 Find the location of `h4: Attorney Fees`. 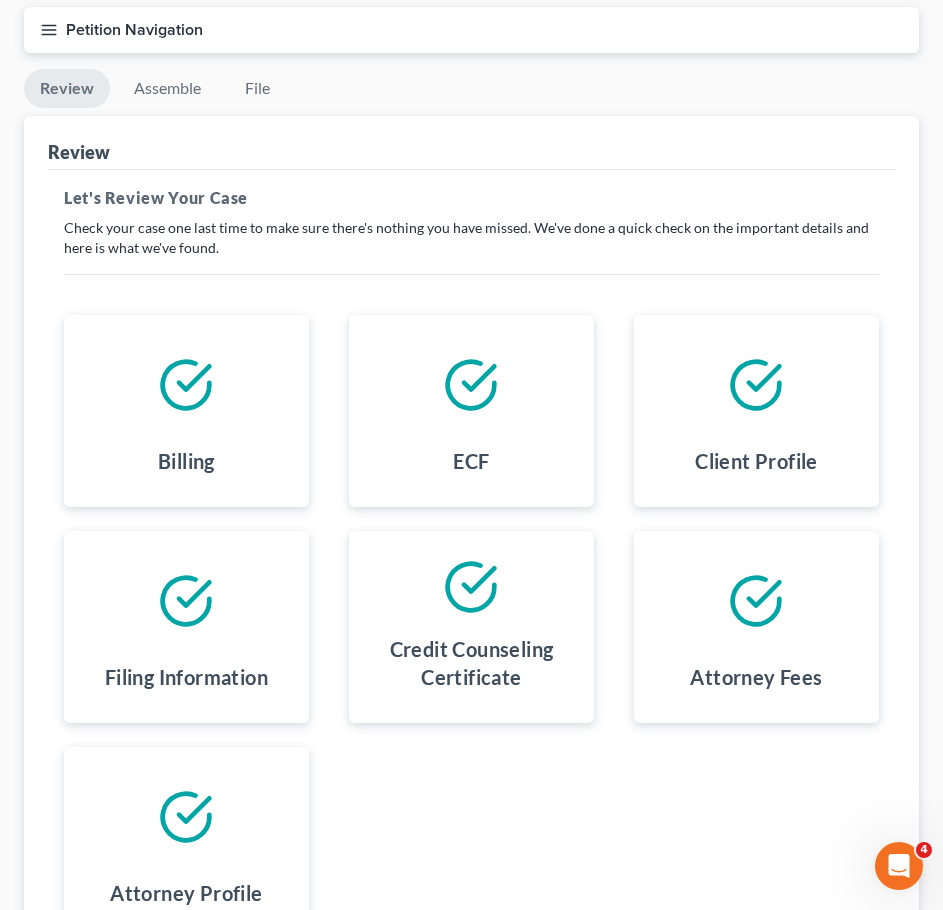

h4: Attorney Fees is located at coordinates (756, 677).